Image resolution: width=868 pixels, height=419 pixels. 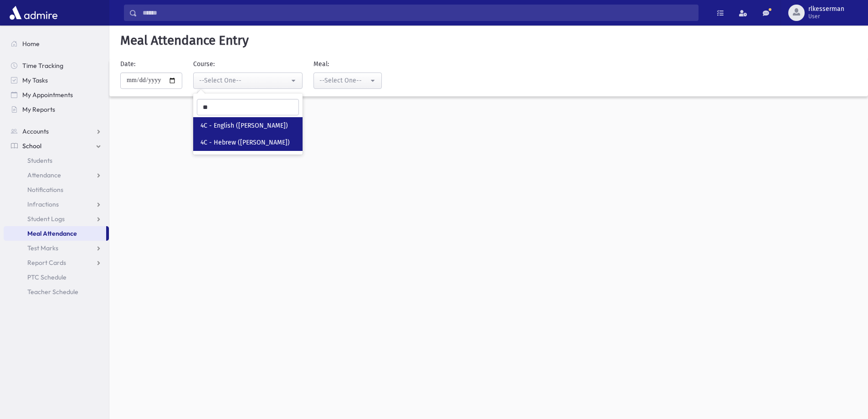 I want to click on a: Test Marks, so click(x=56, y=248).